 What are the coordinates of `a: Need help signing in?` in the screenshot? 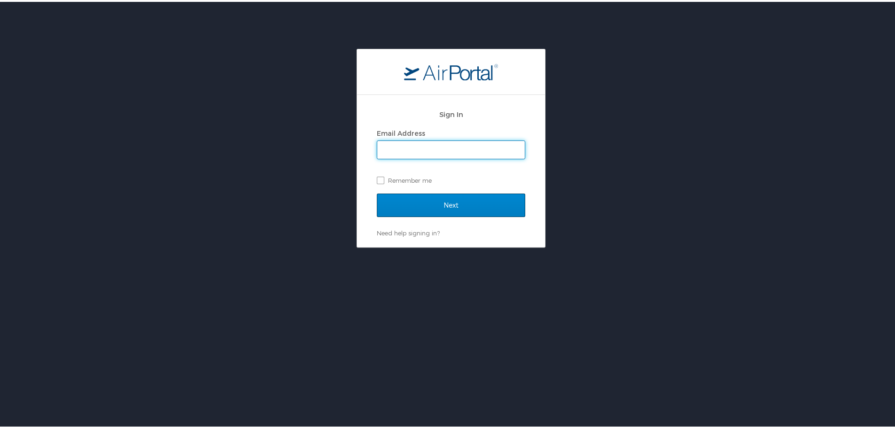 It's located at (408, 231).